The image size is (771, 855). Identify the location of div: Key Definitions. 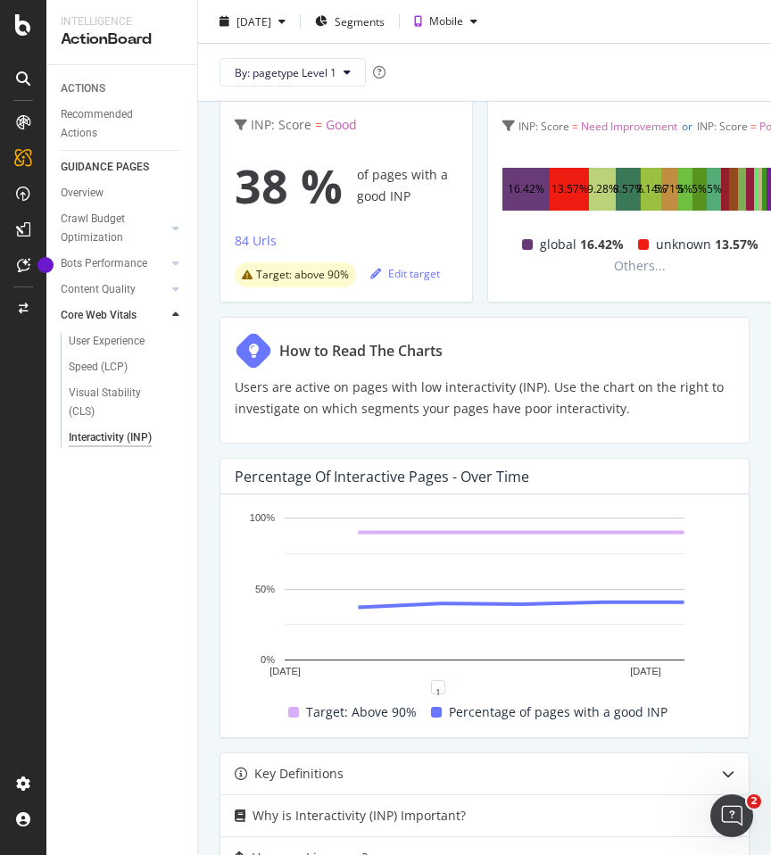
(299, 774).